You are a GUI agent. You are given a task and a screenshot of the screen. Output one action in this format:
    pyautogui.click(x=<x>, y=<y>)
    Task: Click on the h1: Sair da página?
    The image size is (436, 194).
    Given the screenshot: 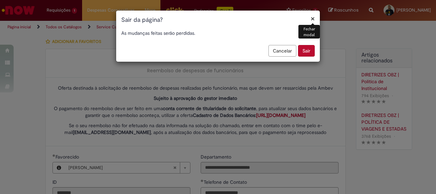 What is the action you would take?
    pyautogui.click(x=218, y=20)
    